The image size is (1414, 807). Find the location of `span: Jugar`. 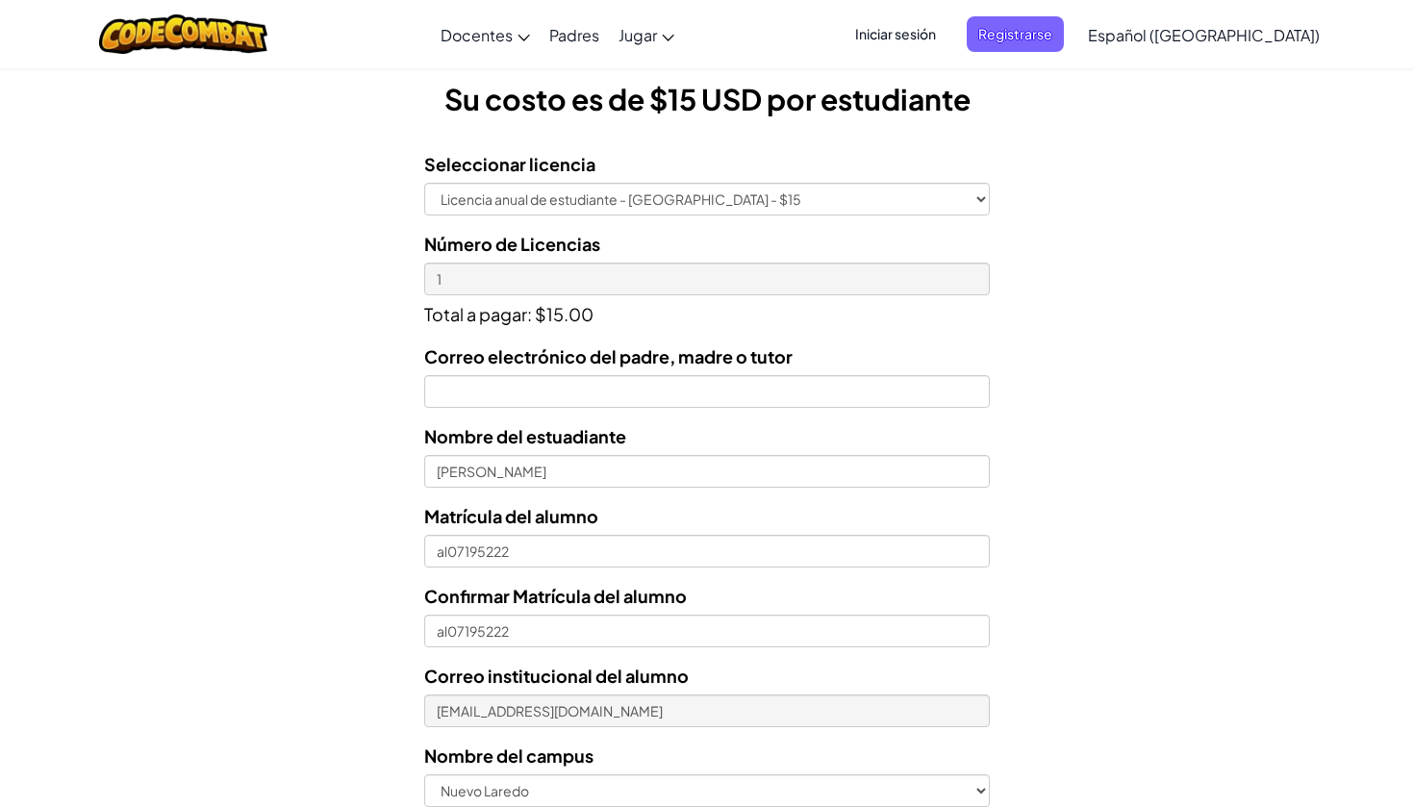

span: Jugar is located at coordinates (638, 35).